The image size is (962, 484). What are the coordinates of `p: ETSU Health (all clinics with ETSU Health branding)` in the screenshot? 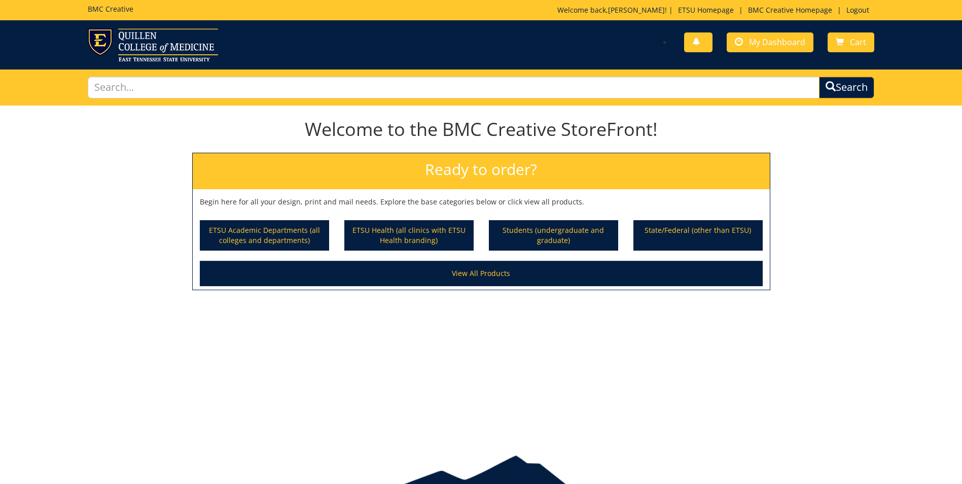 It's located at (409, 235).